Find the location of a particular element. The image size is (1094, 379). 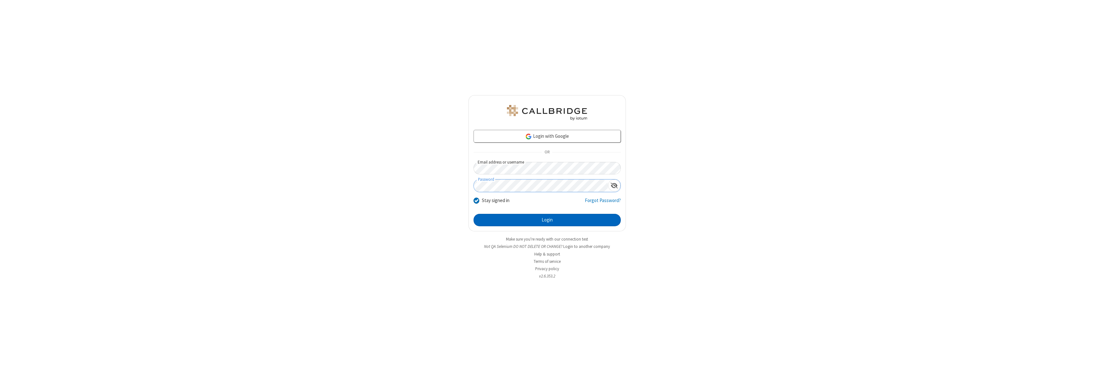

li: Not QA Selenium DO NOT DELETE OR CHANGE? is located at coordinates (547, 246).